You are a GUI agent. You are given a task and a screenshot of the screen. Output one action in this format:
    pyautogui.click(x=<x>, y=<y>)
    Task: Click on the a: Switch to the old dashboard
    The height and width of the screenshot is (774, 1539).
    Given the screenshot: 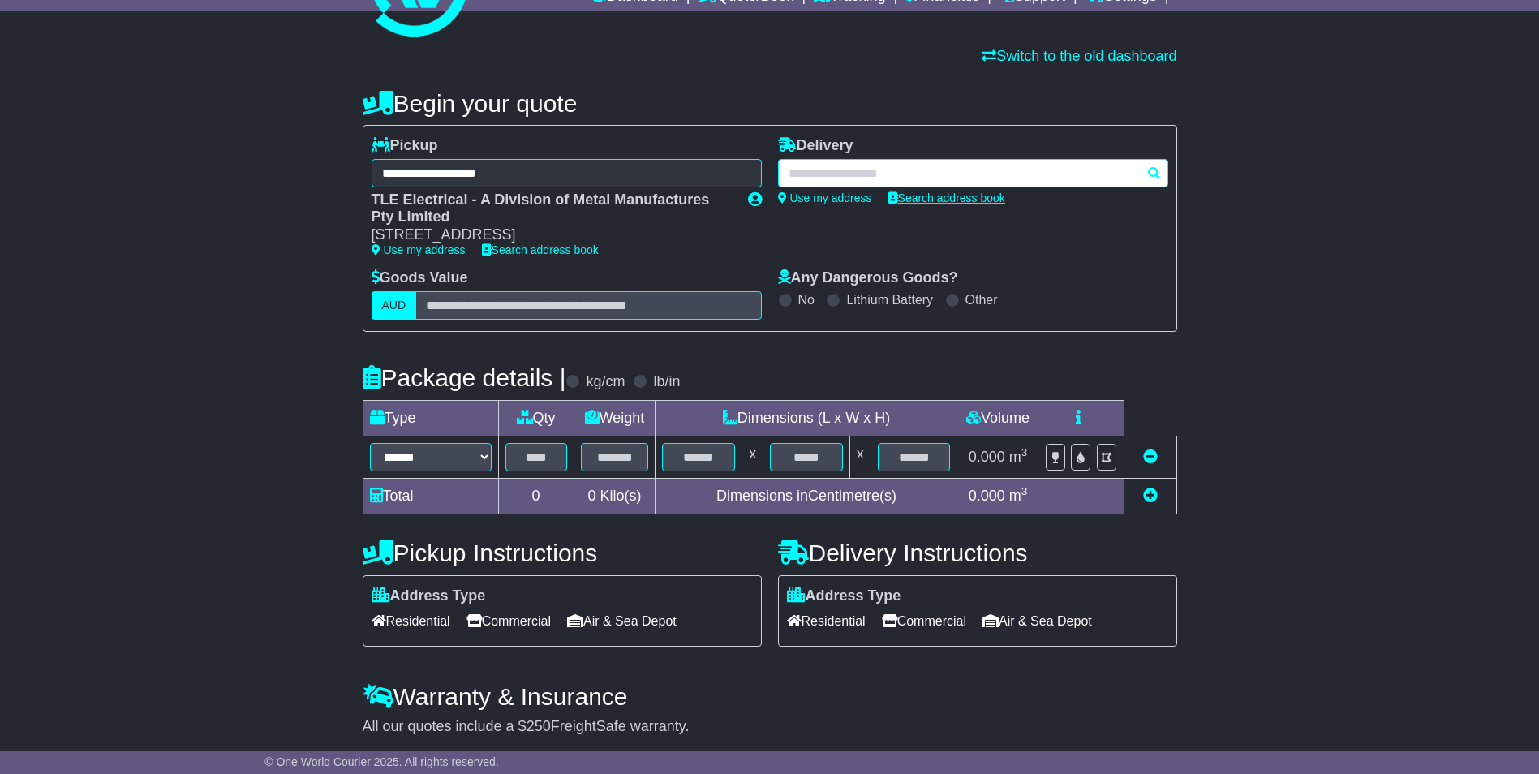 What is the action you would take?
    pyautogui.click(x=1079, y=56)
    